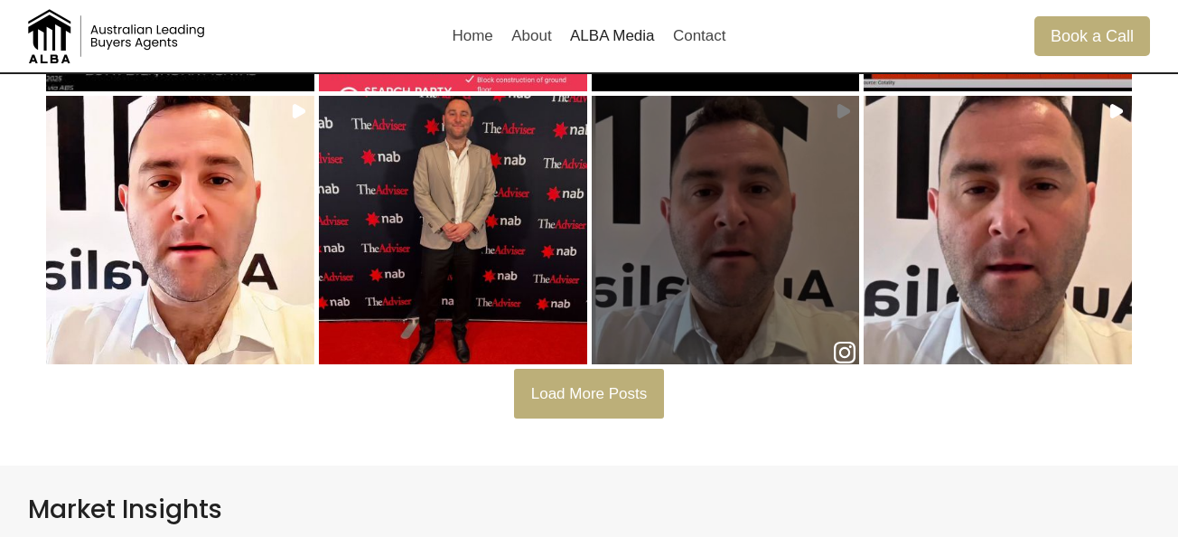 This screenshot has height=537, width=1178. I want to click on a: Open in Instagram, so click(845, 350).